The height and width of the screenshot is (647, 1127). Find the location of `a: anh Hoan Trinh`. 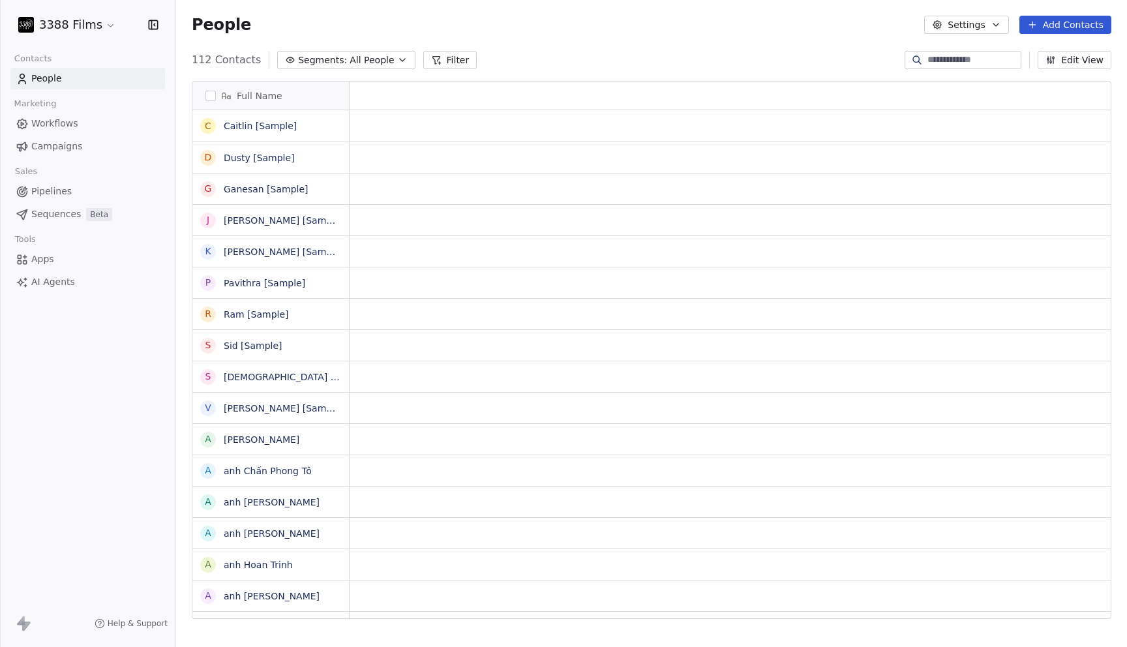

a: anh Hoan Trinh is located at coordinates (258, 565).